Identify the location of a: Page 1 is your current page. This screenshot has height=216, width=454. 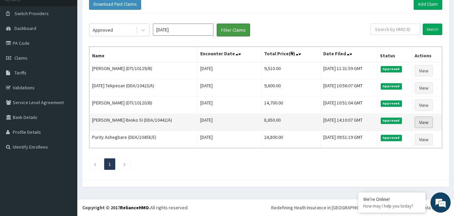
(110, 164).